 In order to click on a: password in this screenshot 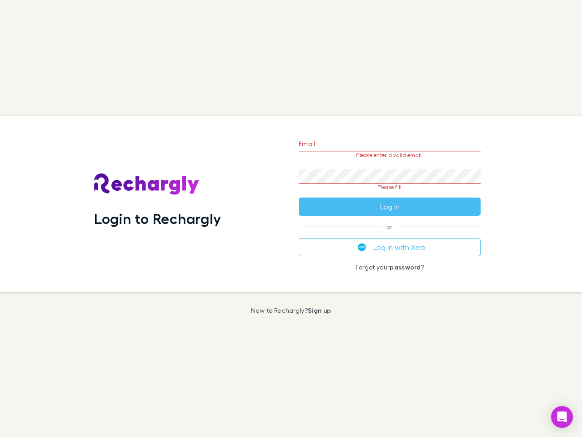, I will do `click(405, 267)`.